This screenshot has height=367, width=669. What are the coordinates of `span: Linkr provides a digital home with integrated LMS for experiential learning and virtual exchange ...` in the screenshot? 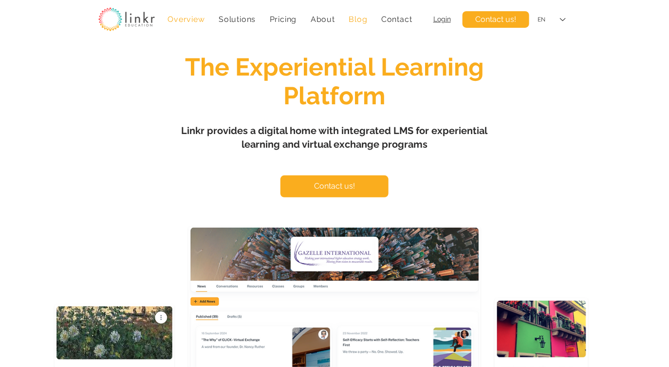 It's located at (334, 137).